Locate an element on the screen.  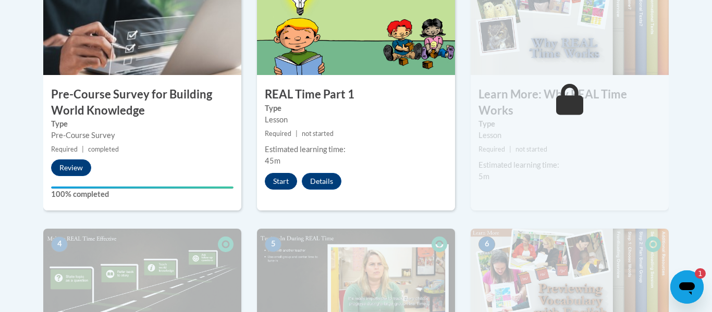
span: 4 is located at coordinates (59, 244).